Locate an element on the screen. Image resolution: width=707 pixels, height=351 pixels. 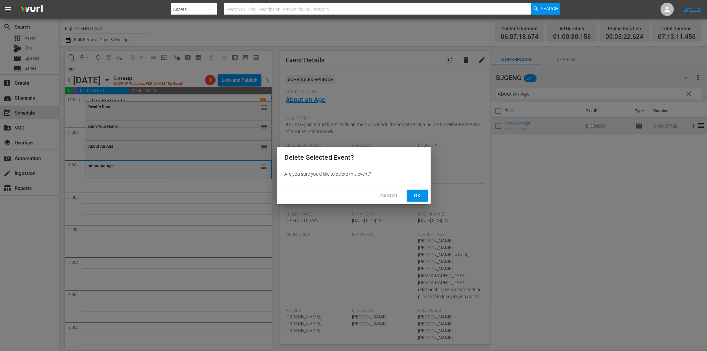
span: Ok is located at coordinates (417, 195).